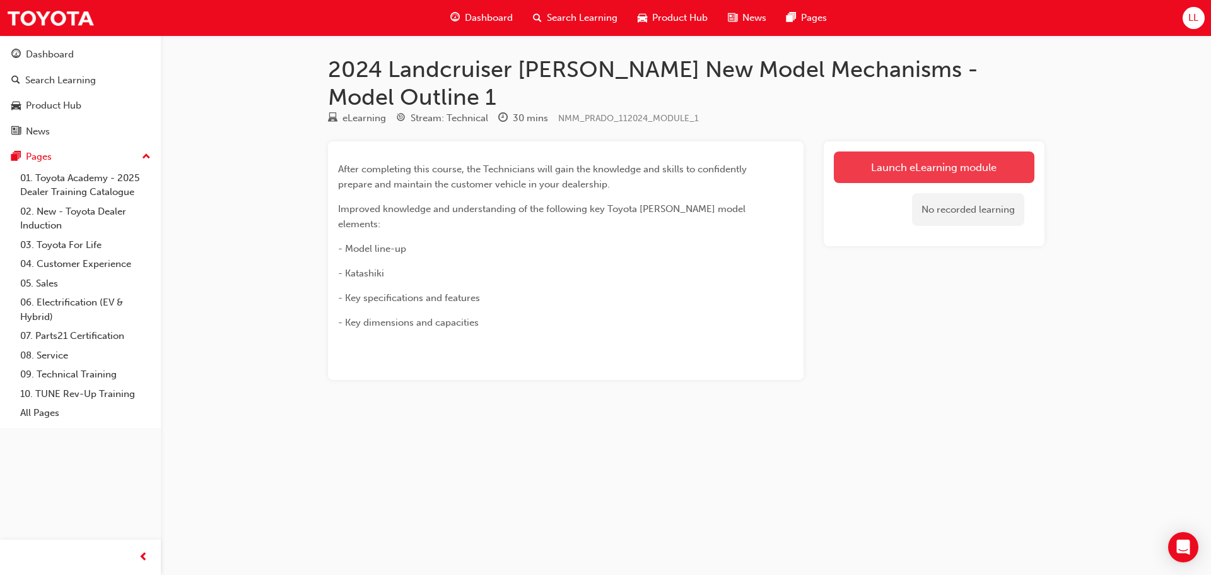 The width and height of the screenshot is (1211, 575). Describe the element at coordinates (582, 18) in the screenshot. I see `span: Search Learning` at that location.